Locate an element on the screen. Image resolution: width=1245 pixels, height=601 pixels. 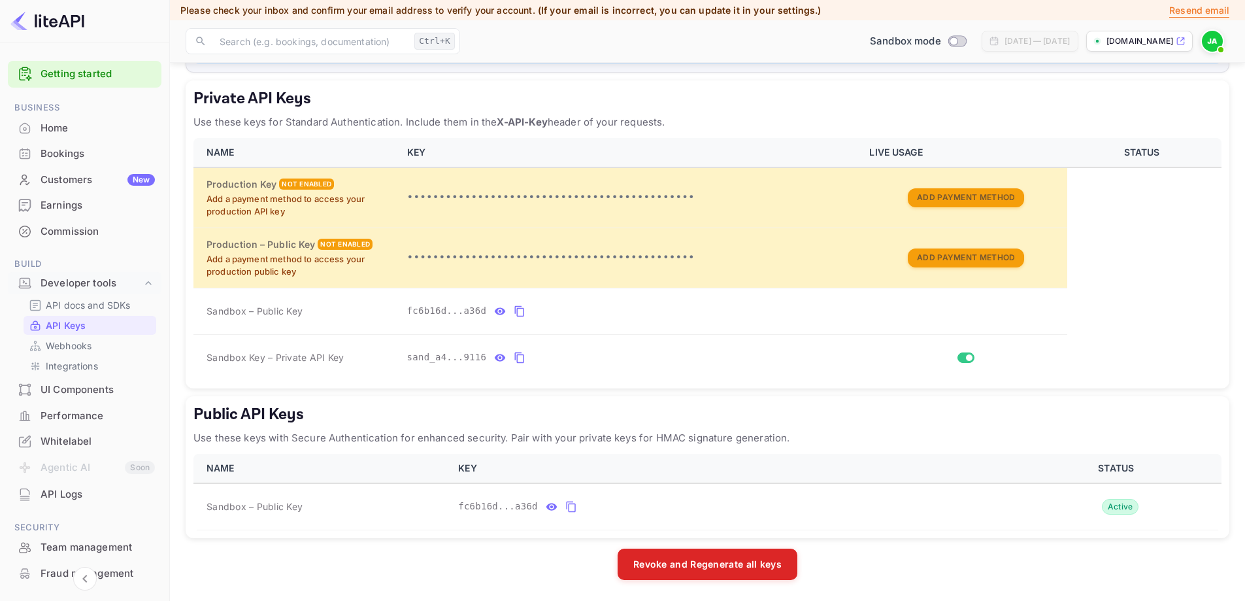
a: API docs and SDKs is located at coordinates (90, 305).